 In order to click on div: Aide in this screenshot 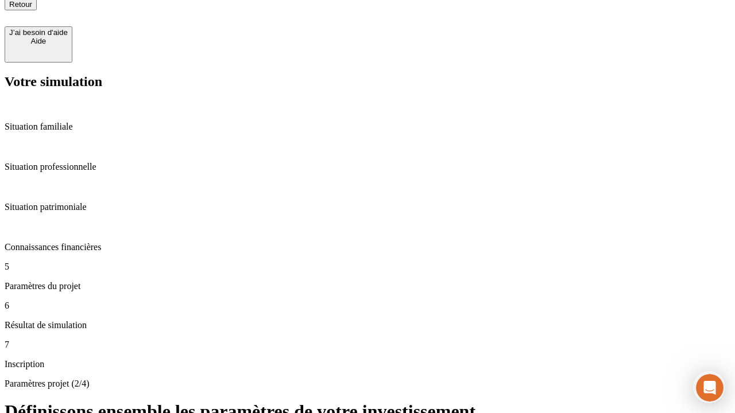, I will do `click(38, 41)`.